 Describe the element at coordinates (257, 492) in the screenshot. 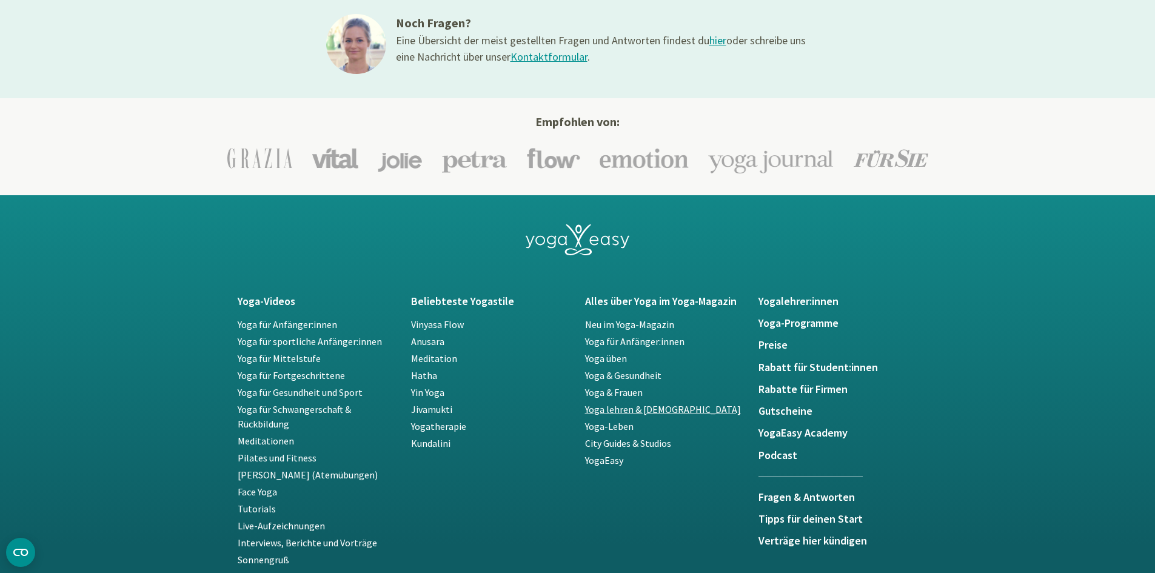

I see `a: Face Yoga` at that location.